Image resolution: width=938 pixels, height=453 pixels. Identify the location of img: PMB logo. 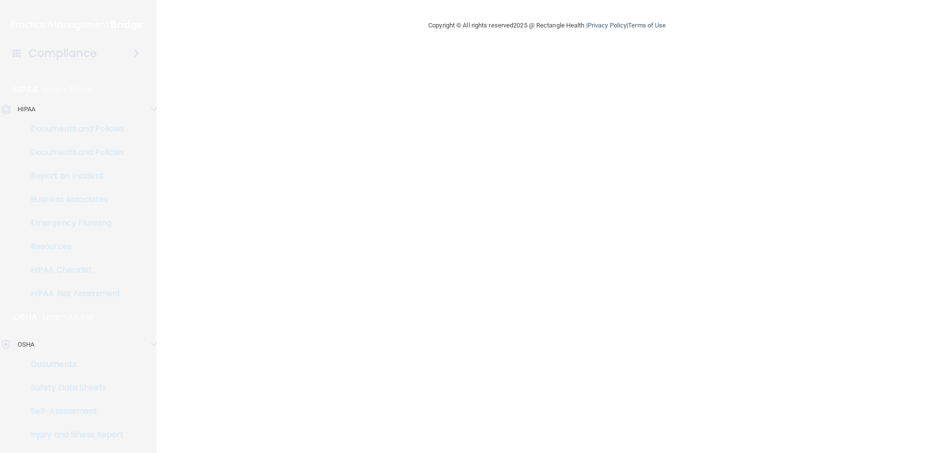
(78, 25).